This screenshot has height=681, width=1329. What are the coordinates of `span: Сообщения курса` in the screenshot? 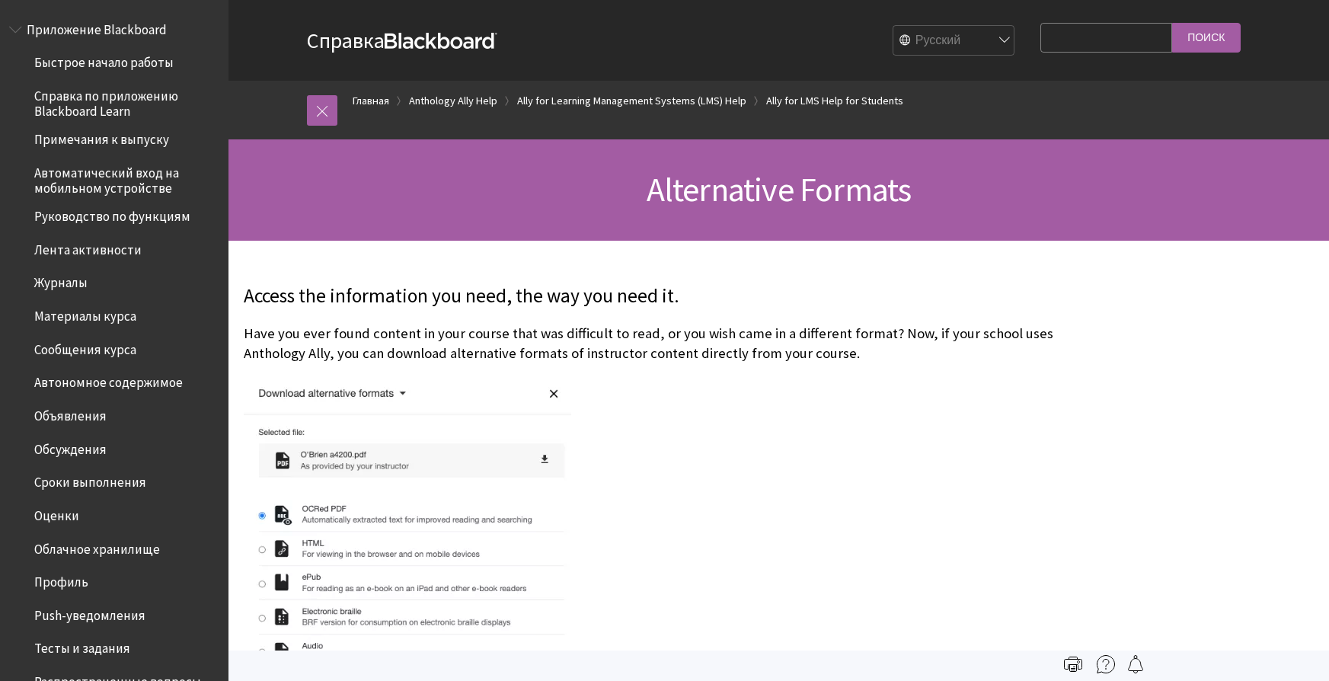 It's located at (85, 346).